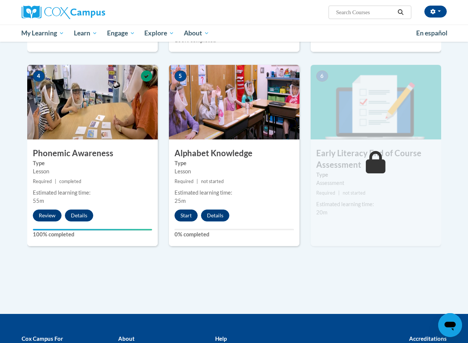  Describe the element at coordinates (121, 33) in the screenshot. I see `a: Engage` at that location.